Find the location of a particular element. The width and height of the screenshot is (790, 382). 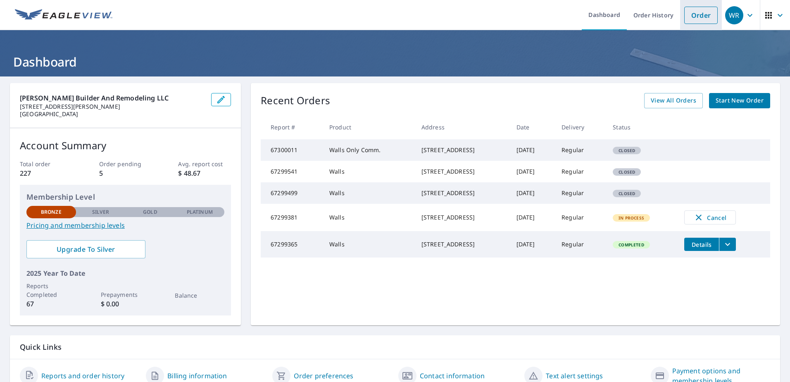

p: Recent Orders is located at coordinates (295, 100).